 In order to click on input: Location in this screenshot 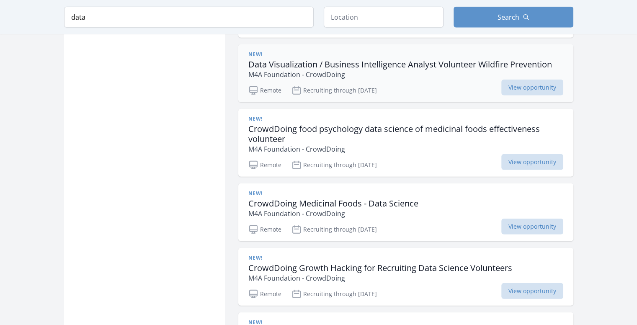, I will do `click(384, 17)`.